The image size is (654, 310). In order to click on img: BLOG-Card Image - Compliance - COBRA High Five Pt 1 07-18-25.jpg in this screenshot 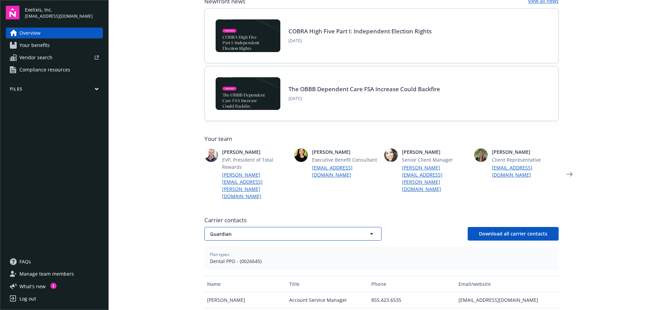, I will do `click(248, 36)`.